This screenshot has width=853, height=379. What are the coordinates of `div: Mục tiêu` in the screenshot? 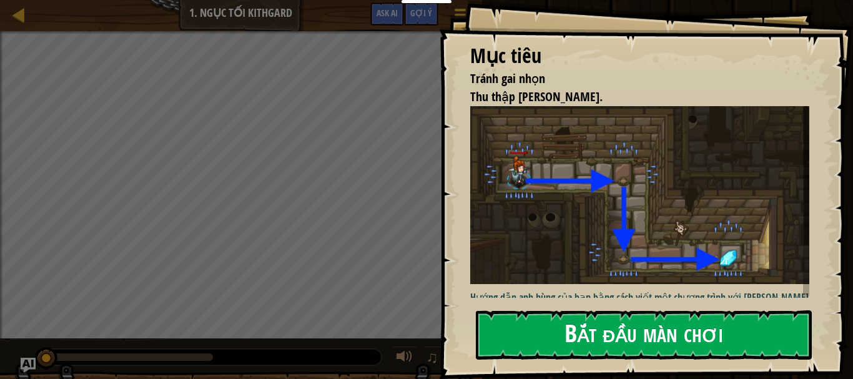 It's located at (640, 56).